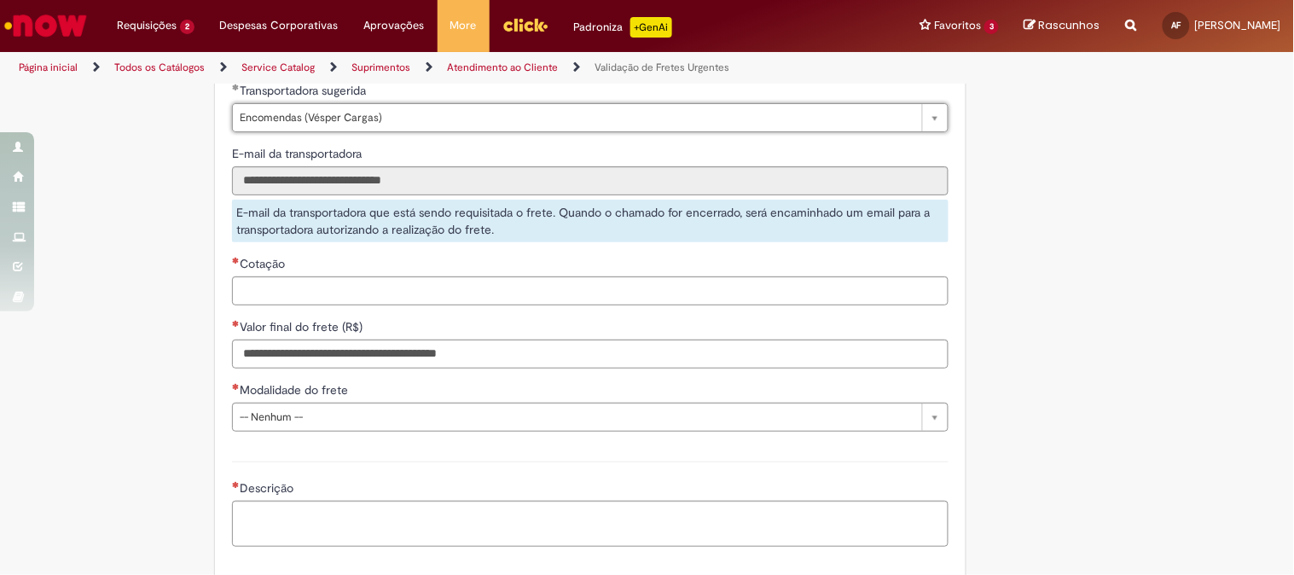 This screenshot has width=1294, height=575. I want to click on img: click_logo_yellow_360x200.png, so click(525, 25).